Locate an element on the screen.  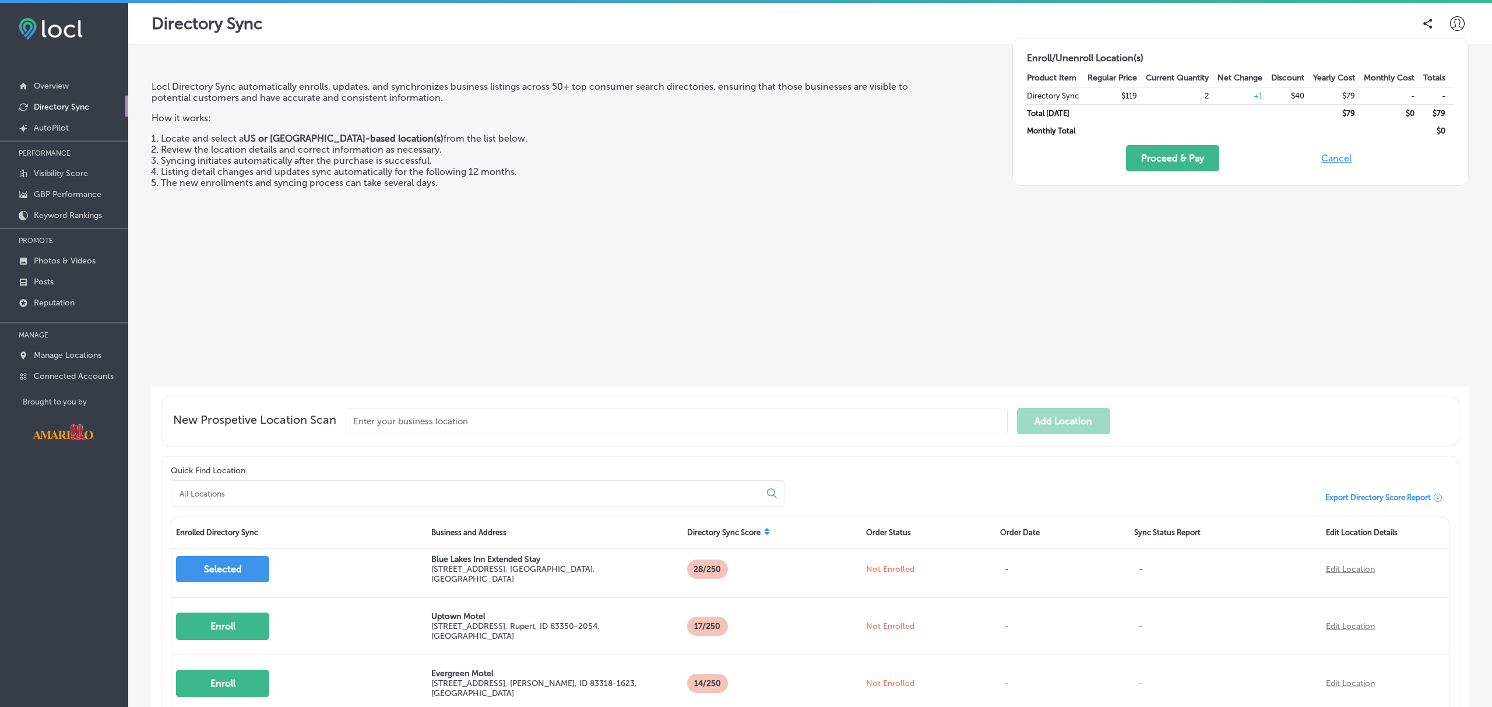
li: Listing detail changes and updates sync automatically for the following 12 months. is located at coordinates (548, 171).